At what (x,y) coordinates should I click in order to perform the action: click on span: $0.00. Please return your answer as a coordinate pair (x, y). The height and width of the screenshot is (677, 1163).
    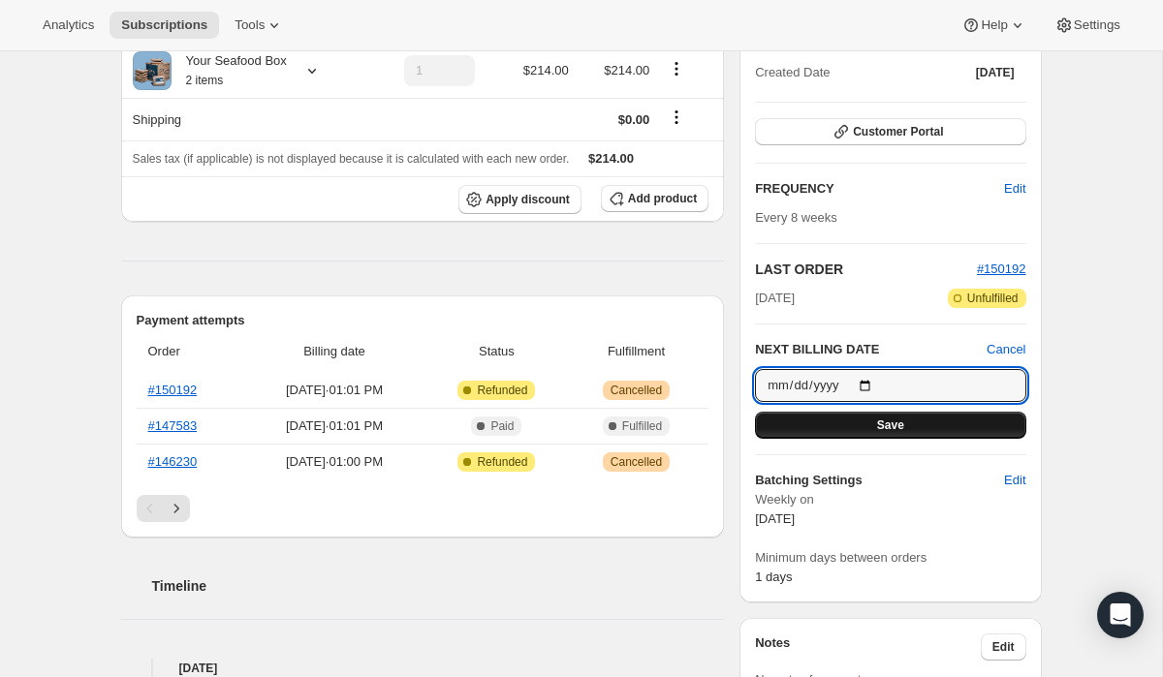
    Looking at the image, I should click on (634, 119).